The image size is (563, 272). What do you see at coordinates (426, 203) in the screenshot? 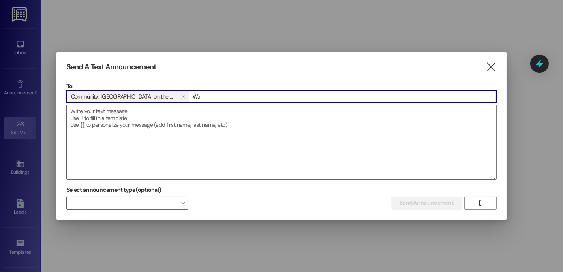
I see `button: Send Announcement` at bounding box center [426, 203].